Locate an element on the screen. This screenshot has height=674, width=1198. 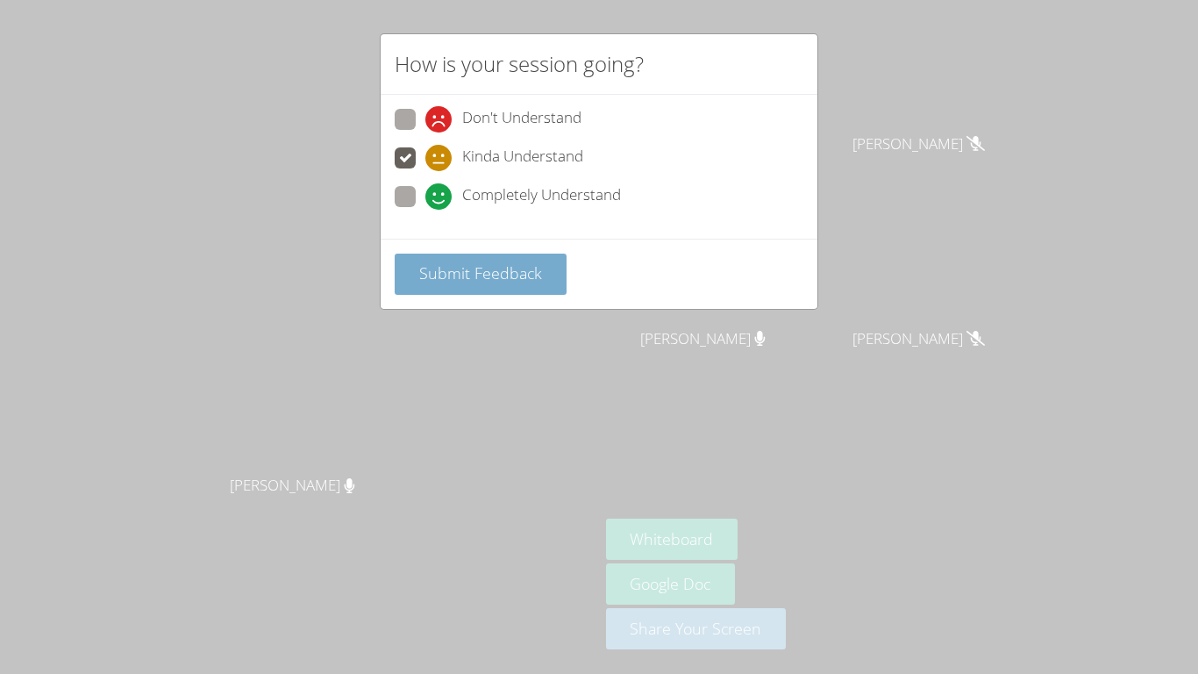
button: Submit Feedback is located at coordinates (481, 274).